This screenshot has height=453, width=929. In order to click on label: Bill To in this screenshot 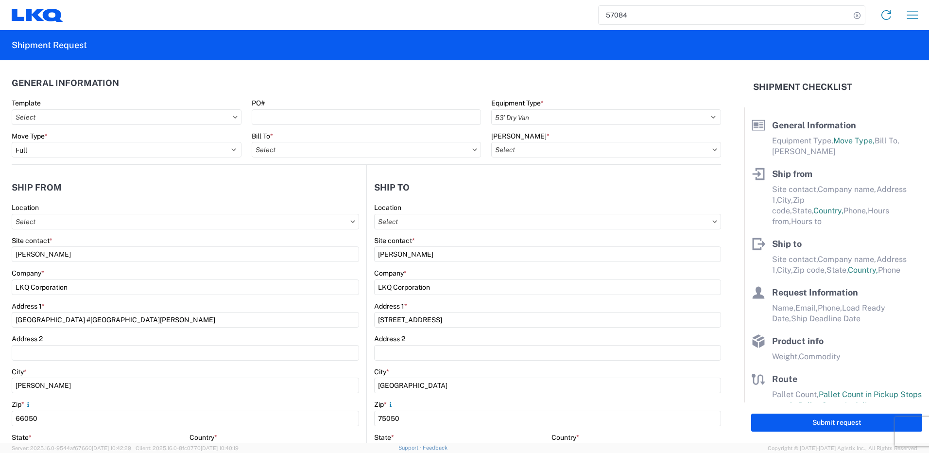, I will do `click(262, 136)`.